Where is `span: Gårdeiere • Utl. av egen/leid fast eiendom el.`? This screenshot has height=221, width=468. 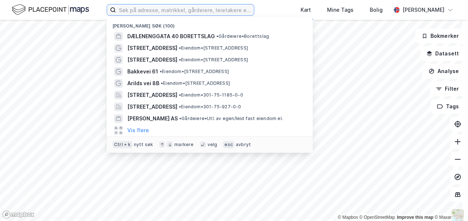
span: Gårdeiere • Utl. av egen/leid fast eiendom el. is located at coordinates (231, 119).